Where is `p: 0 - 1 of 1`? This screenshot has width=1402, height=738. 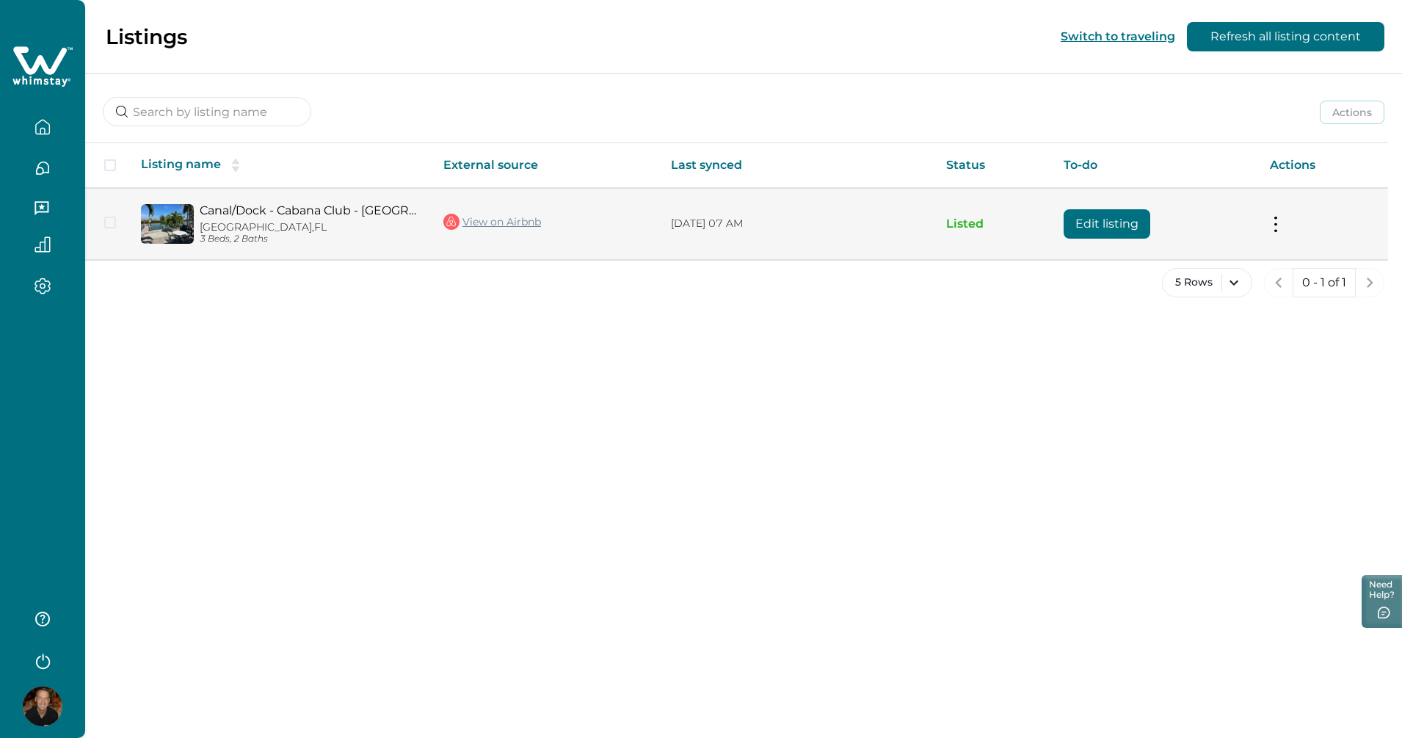
p: 0 - 1 of 1 is located at coordinates (1324, 283).